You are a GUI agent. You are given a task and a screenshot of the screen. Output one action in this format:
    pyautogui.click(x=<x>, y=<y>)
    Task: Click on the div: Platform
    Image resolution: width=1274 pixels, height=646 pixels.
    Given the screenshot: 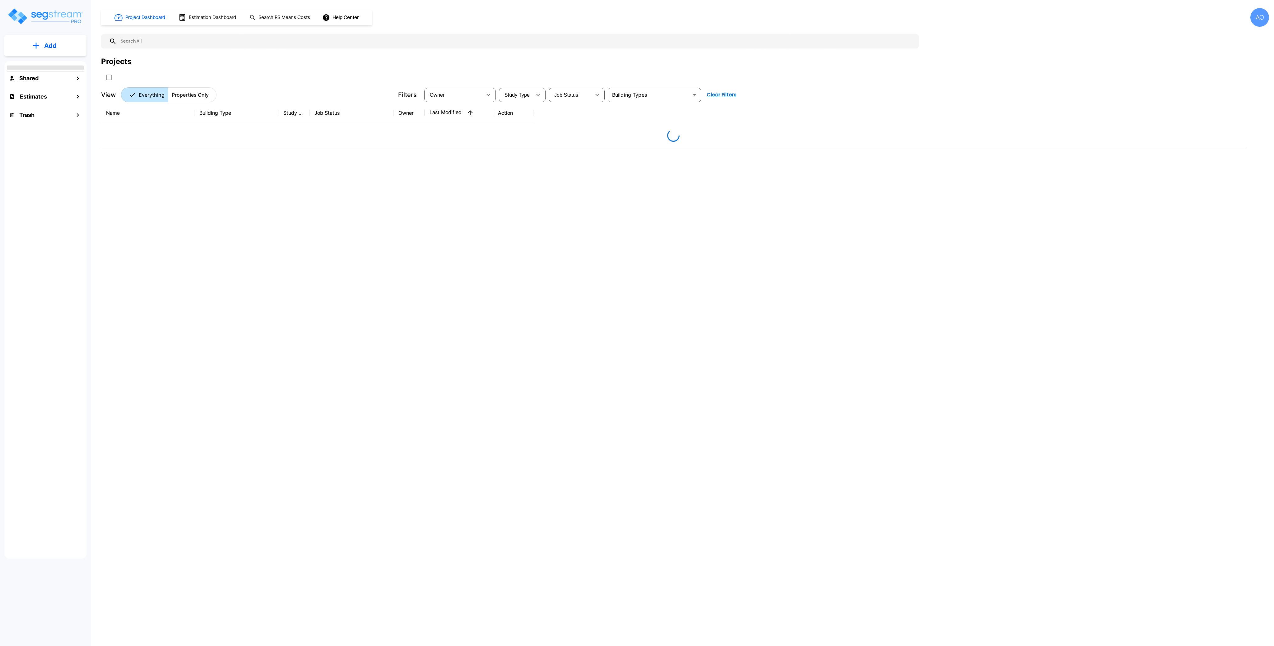 What is the action you would take?
    pyautogui.click(x=169, y=95)
    